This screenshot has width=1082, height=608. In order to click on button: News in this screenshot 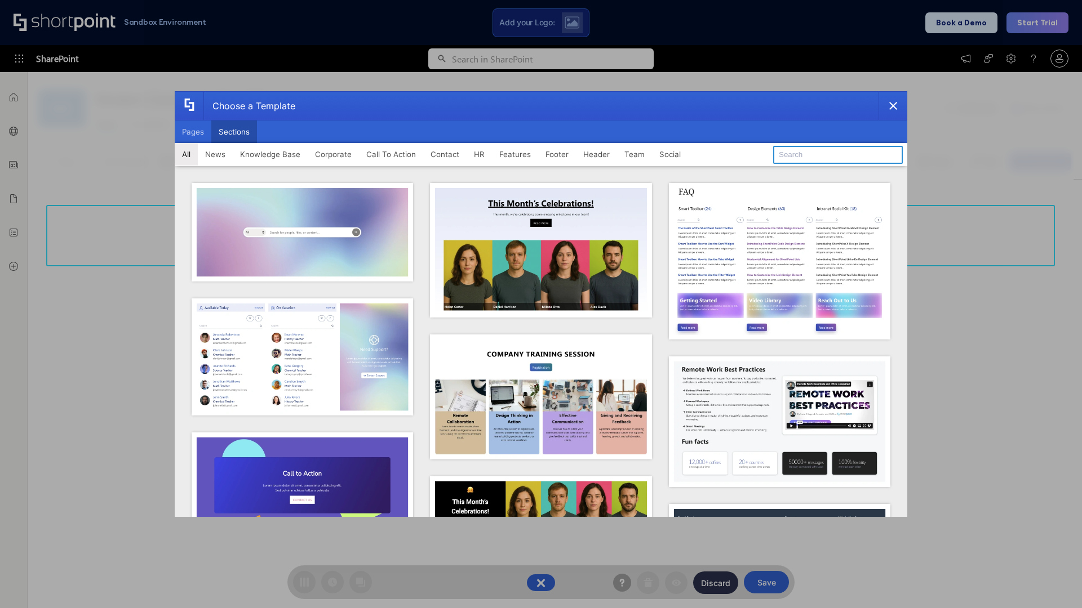, I will do `click(215, 154)`.